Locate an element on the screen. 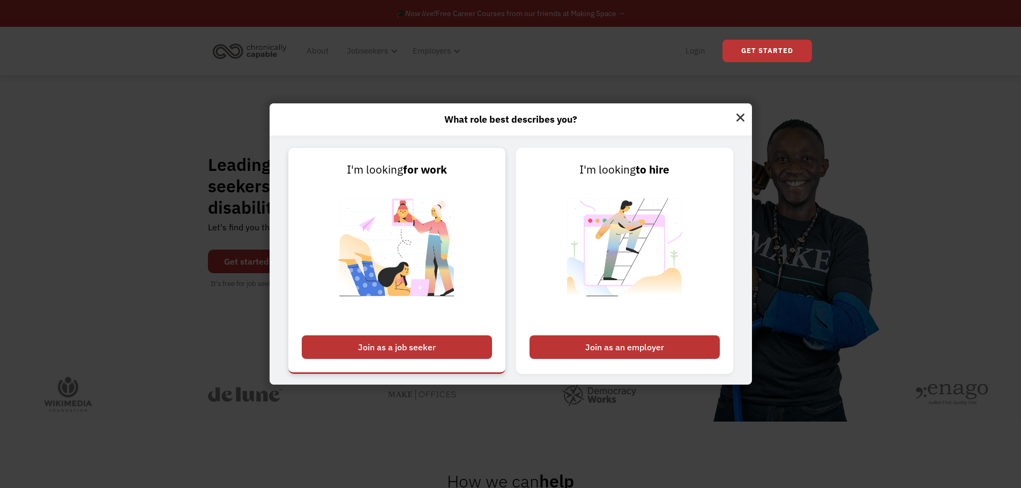 The height and width of the screenshot is (488, 1021). a: Get Started is located at coordinates (767, 51).